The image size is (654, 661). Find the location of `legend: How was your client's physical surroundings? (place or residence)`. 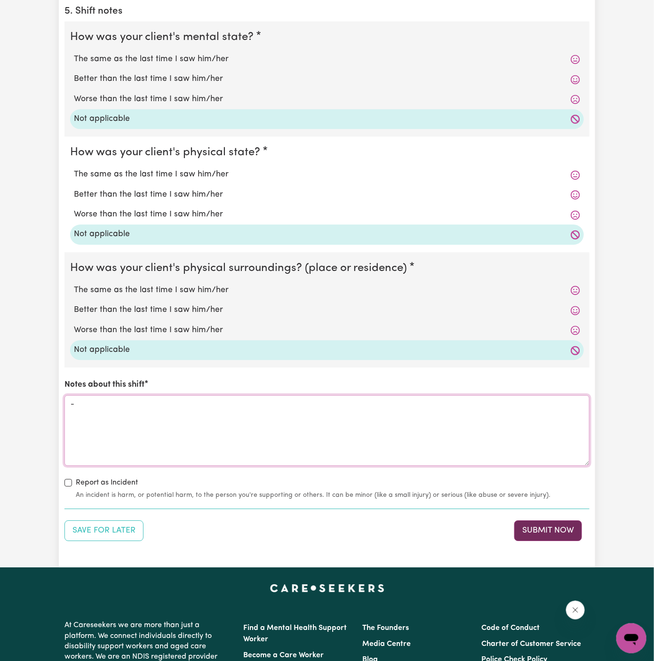

legend: How was your client's physical surroundings? (place or residence) is located at coordinates (240, 268).